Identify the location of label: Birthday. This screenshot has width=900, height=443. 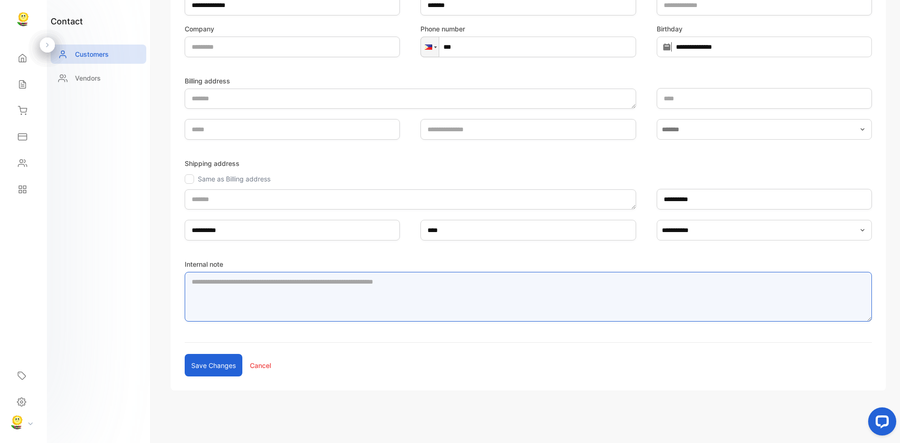
(764, 29).